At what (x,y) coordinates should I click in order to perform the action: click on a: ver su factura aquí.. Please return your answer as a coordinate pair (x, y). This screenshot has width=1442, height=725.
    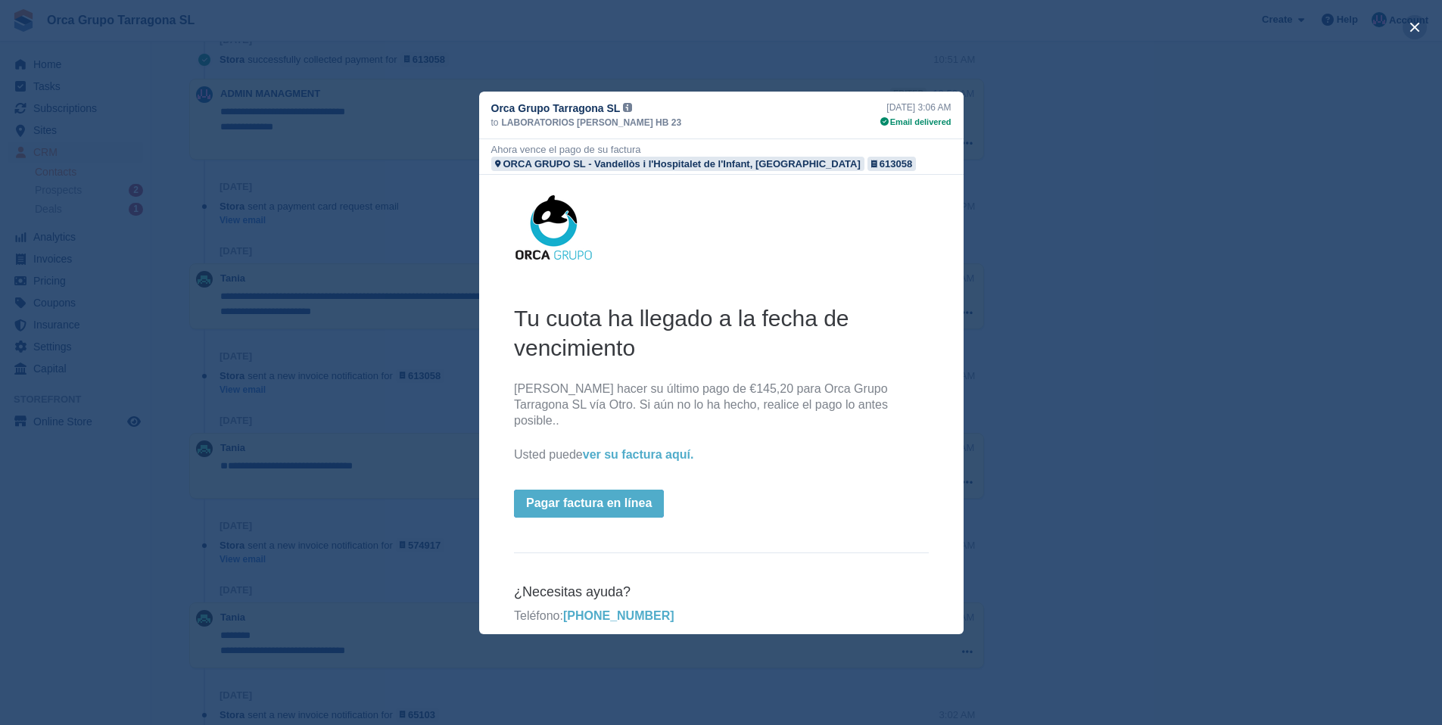
    Looking at the image, I should click on (159, 279).